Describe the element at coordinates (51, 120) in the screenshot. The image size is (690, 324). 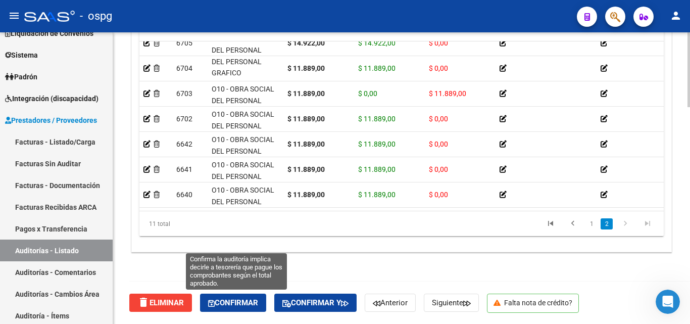
I see `span: Prestadores / Proveedores` at that location.